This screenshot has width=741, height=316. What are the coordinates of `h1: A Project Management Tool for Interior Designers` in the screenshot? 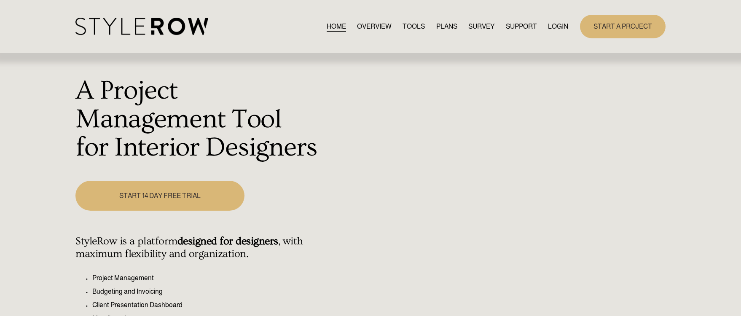 It's located at (197, 119).